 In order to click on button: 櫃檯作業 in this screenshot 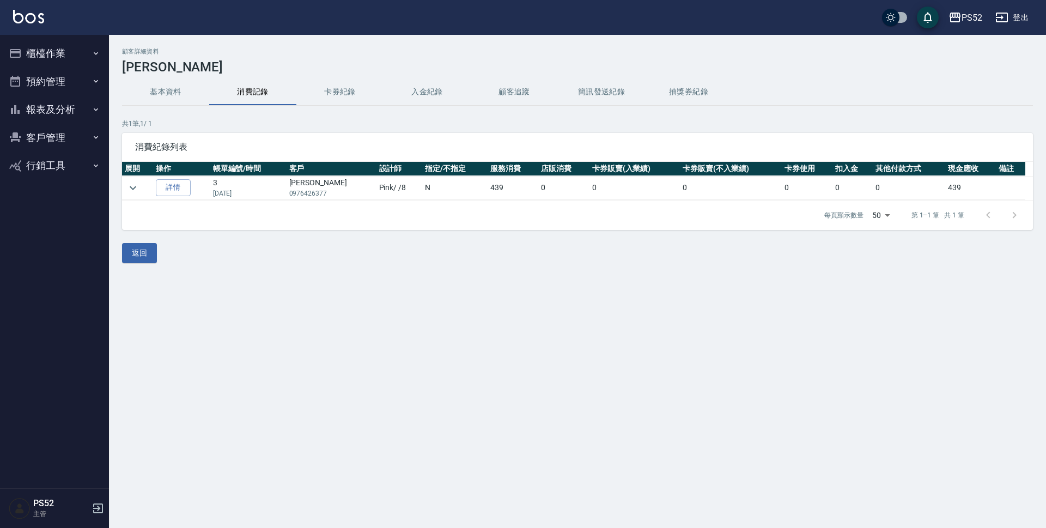, I will do `click(54, 53)`.